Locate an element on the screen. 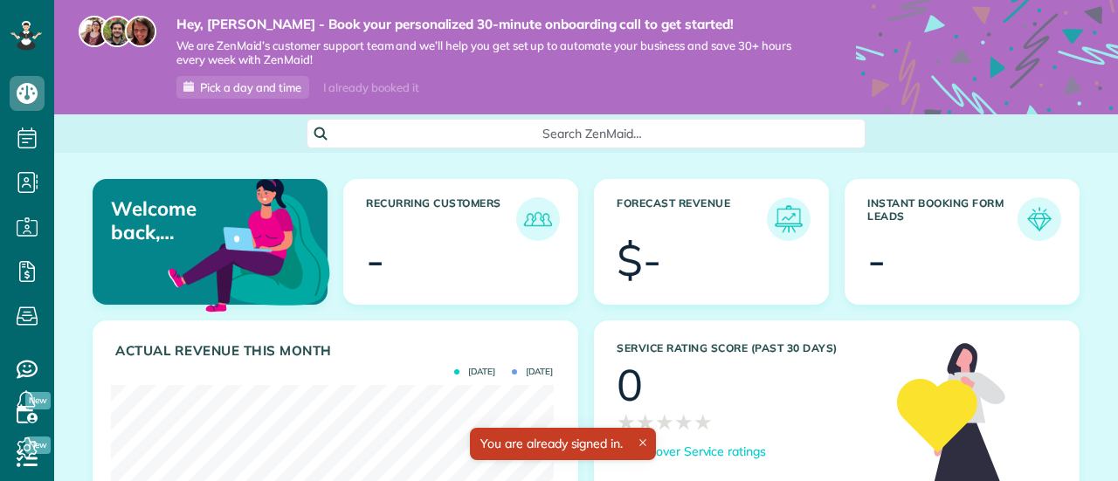 The height and width of the screenshot is (481, 1118). img: maria-72a9807cf96188c08ef61303f053569d2e2a8a1cde33d635c8a3ac13582a053d.jpg is located at coordinates (94, 31).